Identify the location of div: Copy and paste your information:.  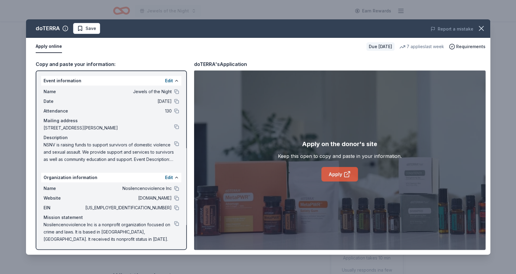
(111, 64).